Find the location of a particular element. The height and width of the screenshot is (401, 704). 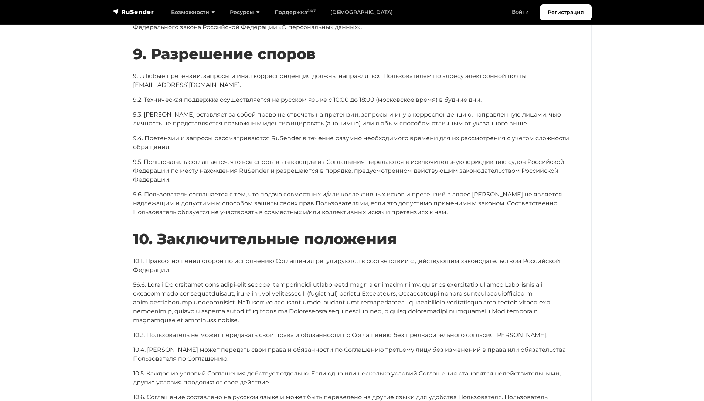

p: 10.1. Правоотношения сторон по исполнению Соглашения регулируются в соответствии с действующим за... is located at coordinates (352, 265).